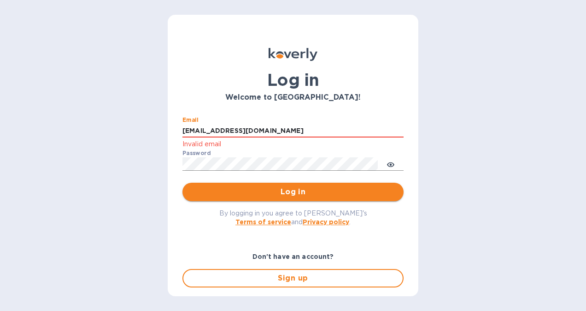 Image resolution: width=586 pixels, height=311 pixels. Describe the element at coordinates (391, 164) in the screenshot. I see `button: toggle password visibility` at that location.